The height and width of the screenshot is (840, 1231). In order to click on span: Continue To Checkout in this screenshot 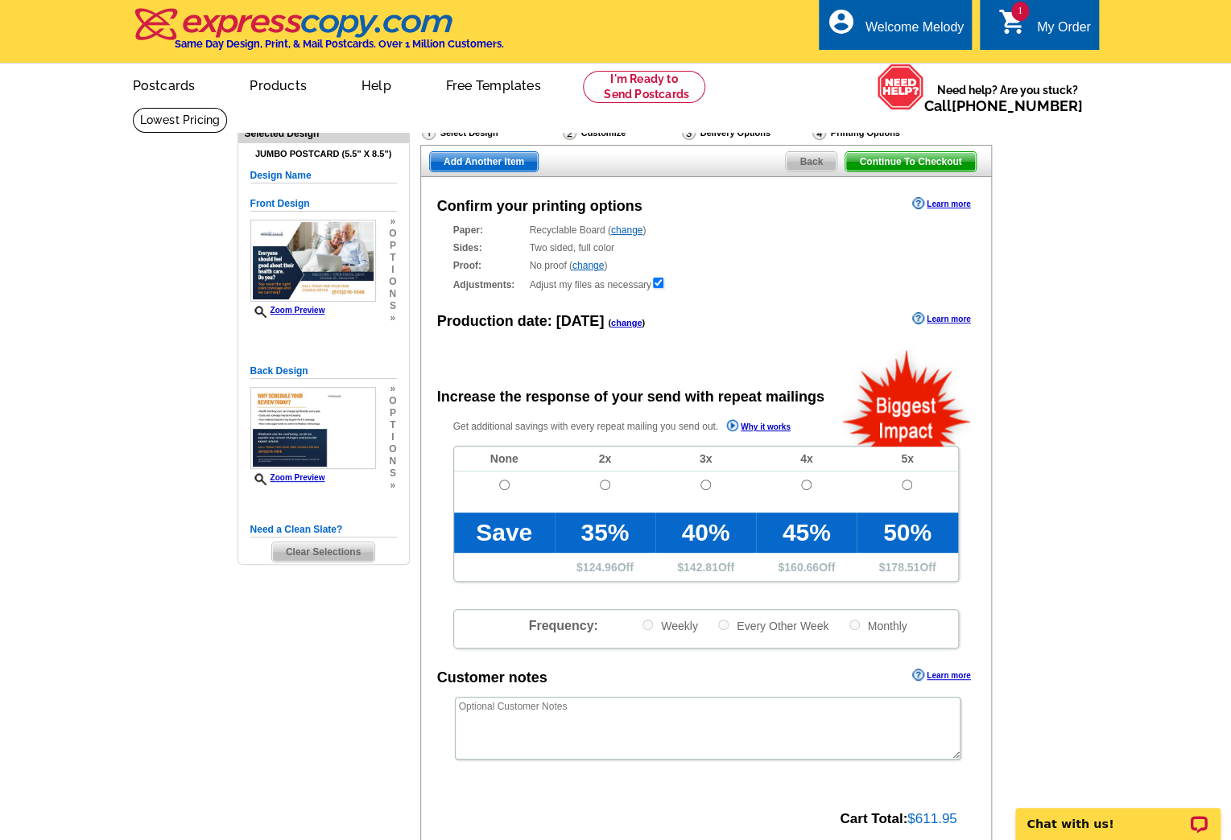, I will do `click(909, 162)`.